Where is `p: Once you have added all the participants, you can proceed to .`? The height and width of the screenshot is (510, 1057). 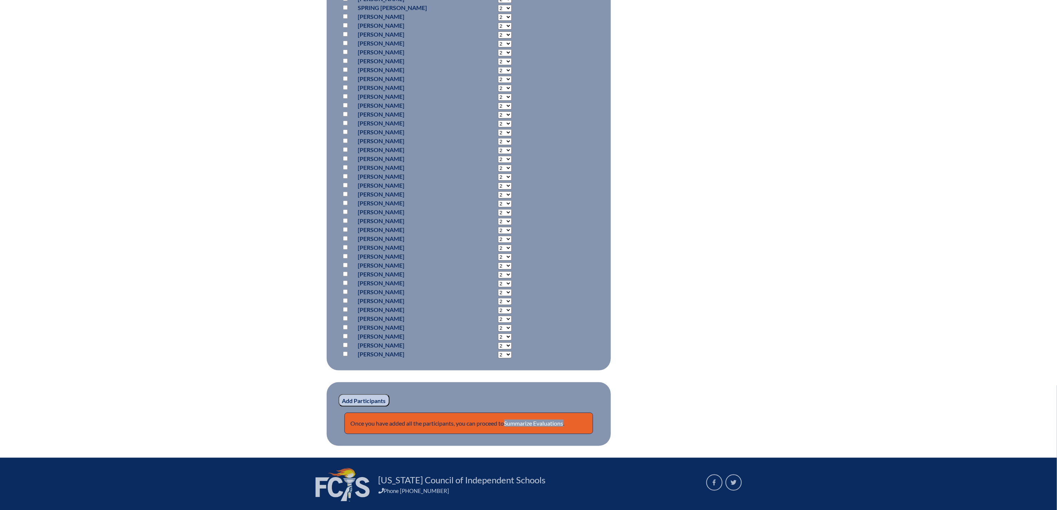 p: Once you have added all the participants, you can proceed to . is located at coordinates (469, 423).